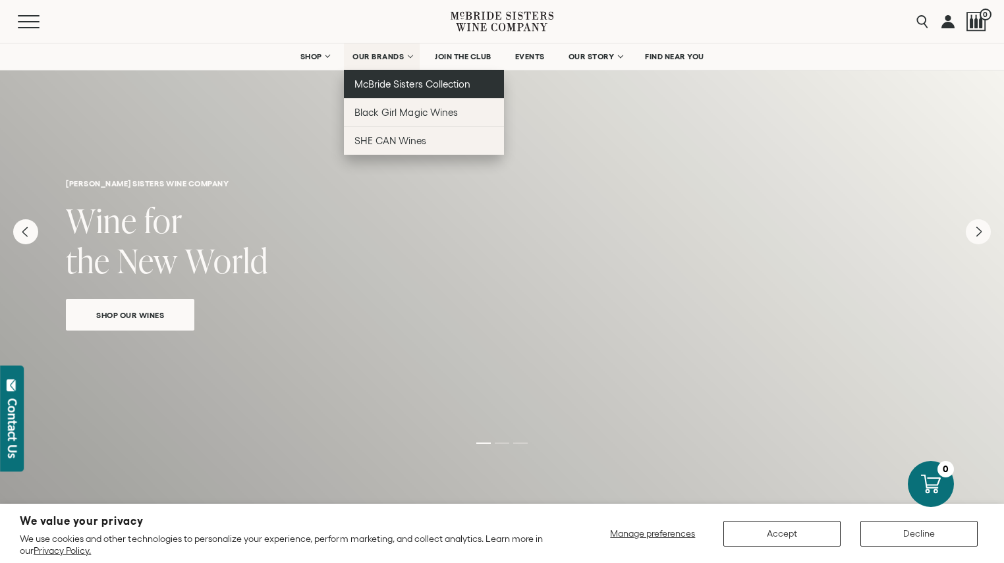 This screenshot has width=1004, height=563. What do you see at coordinates (314, 57) in the screenshot?
I see `a: SHOP` at bounding box center [314, 57].